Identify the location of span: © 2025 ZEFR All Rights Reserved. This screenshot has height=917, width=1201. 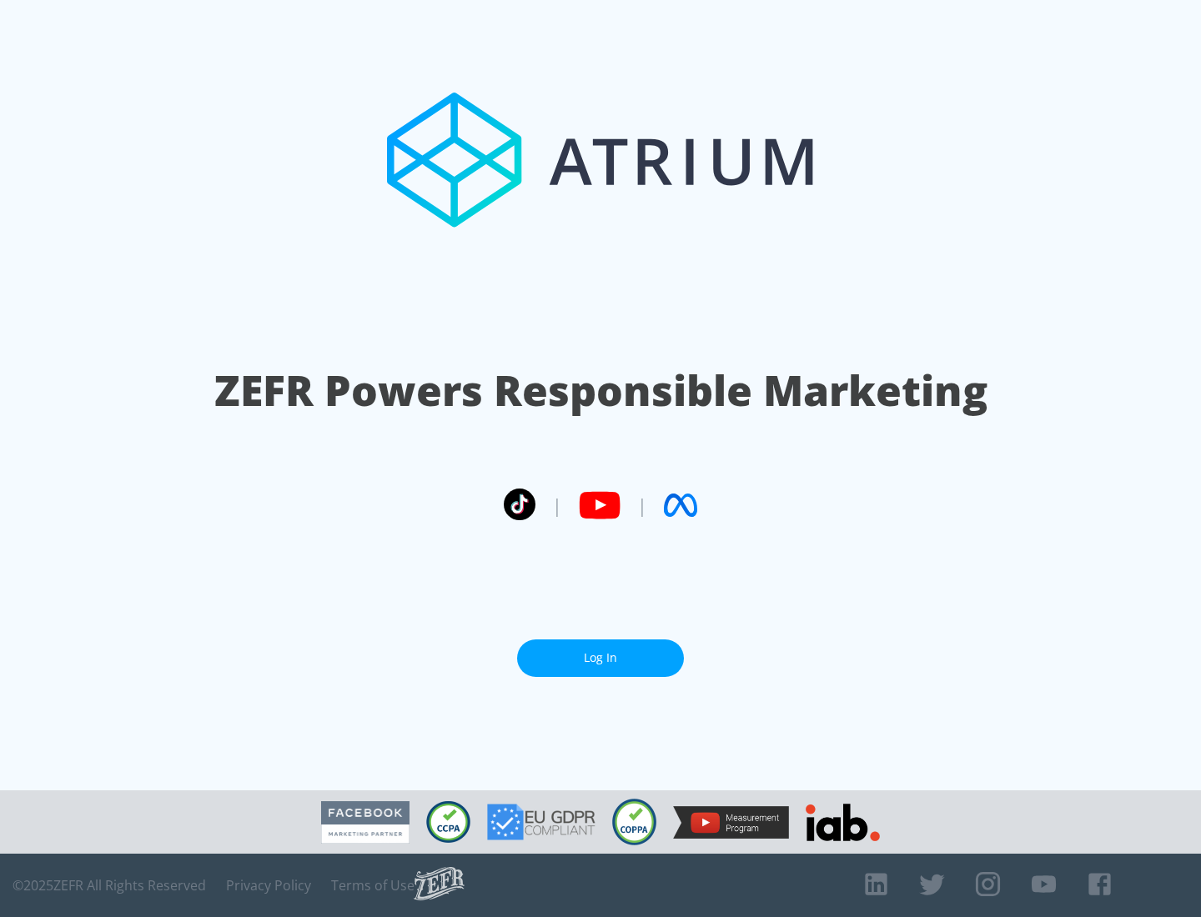
(109, 885).